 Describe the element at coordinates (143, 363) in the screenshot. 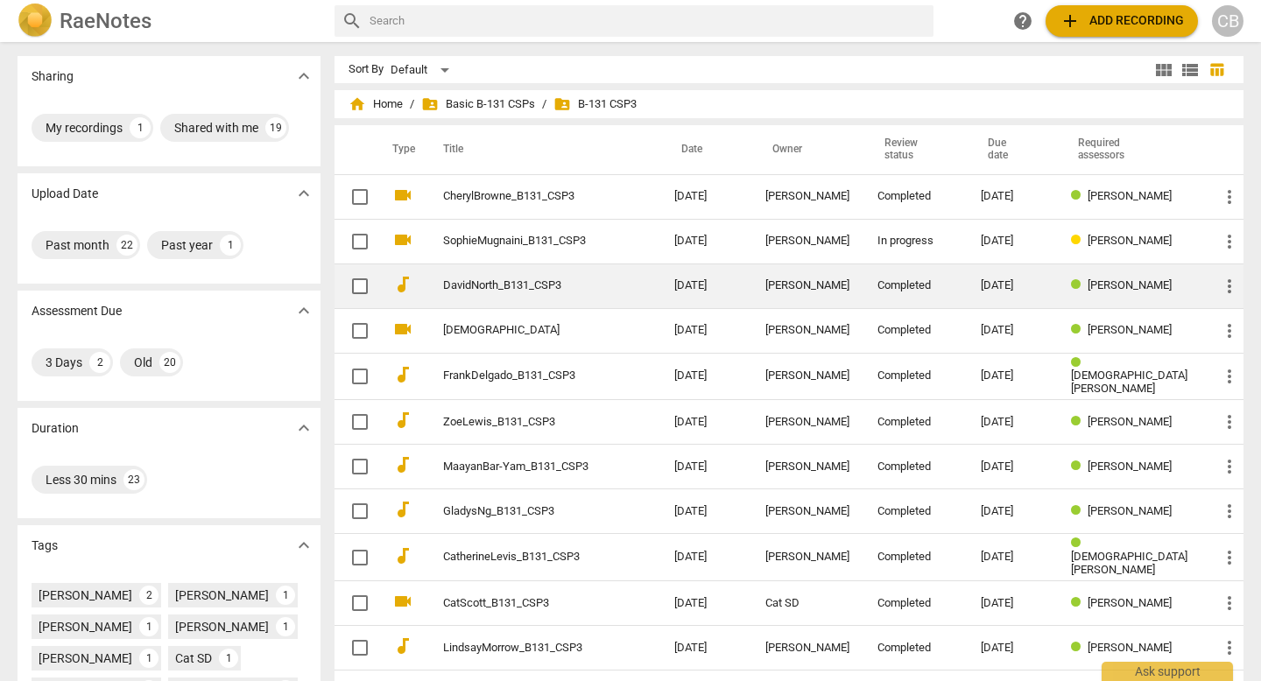

I see `div: Old` at that location.